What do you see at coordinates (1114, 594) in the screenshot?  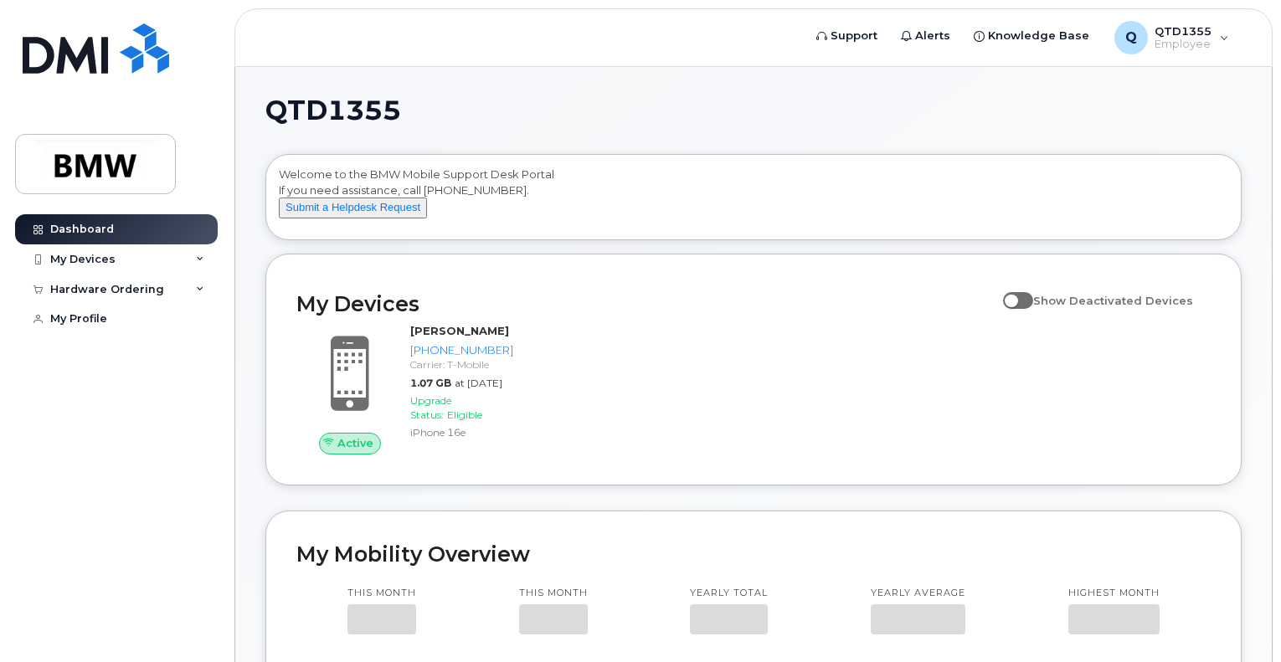 I see `p: Highest month` at bounding box center [1114, 594].